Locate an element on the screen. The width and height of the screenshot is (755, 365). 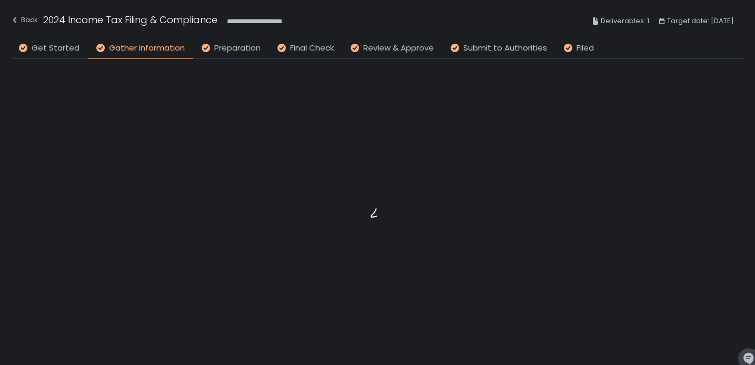
span: Final Check is located at coordinates (312, 48).